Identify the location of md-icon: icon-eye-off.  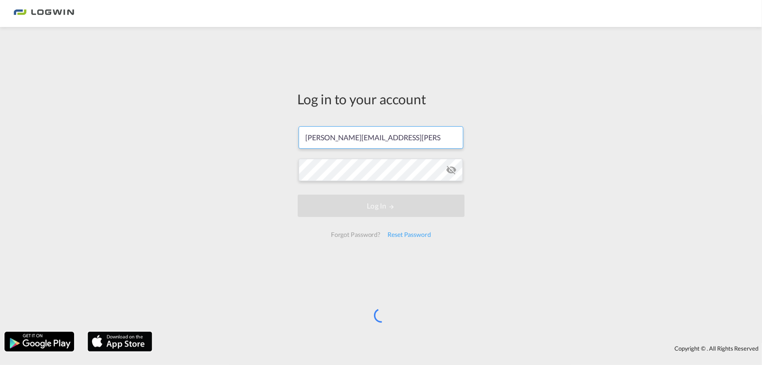
(451, 170).